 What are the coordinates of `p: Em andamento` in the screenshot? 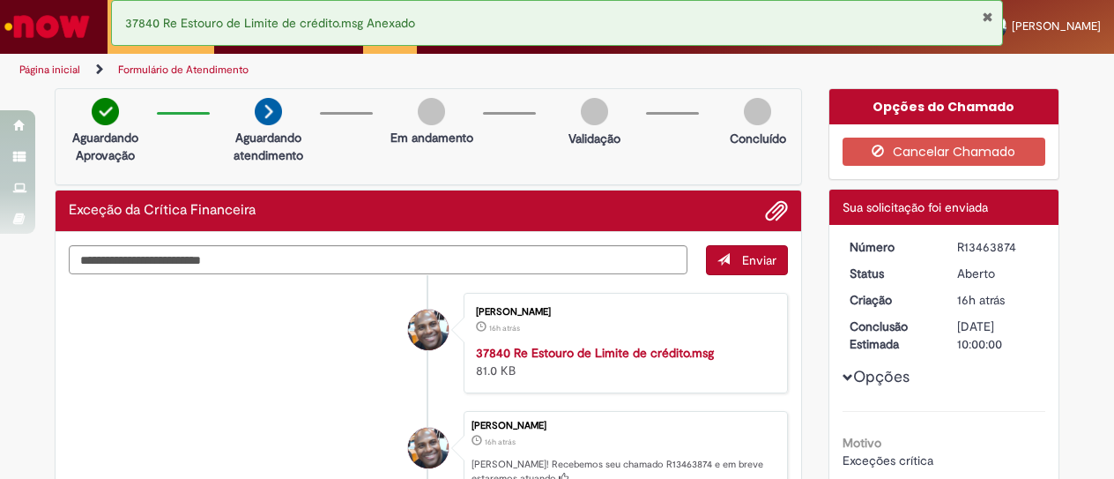 It's located at (432, 138).